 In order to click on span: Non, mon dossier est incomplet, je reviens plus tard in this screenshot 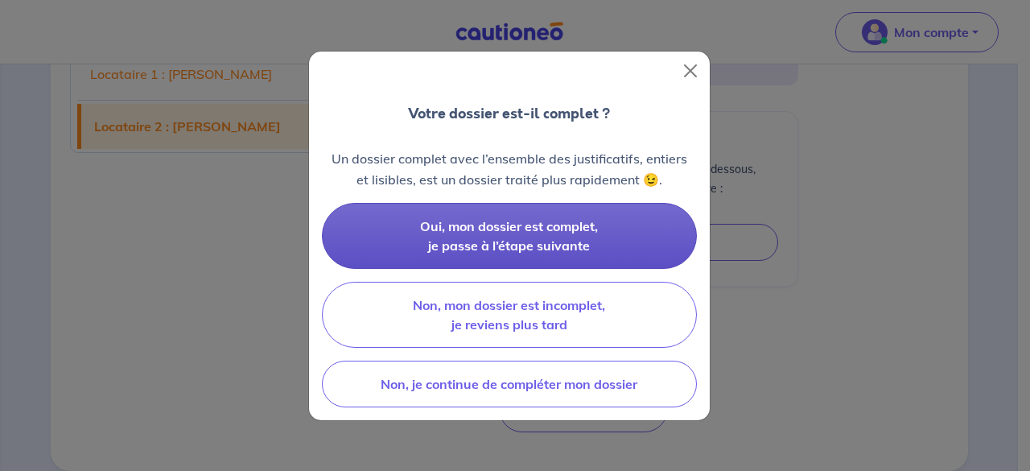, I will do `click(509, 315)`.